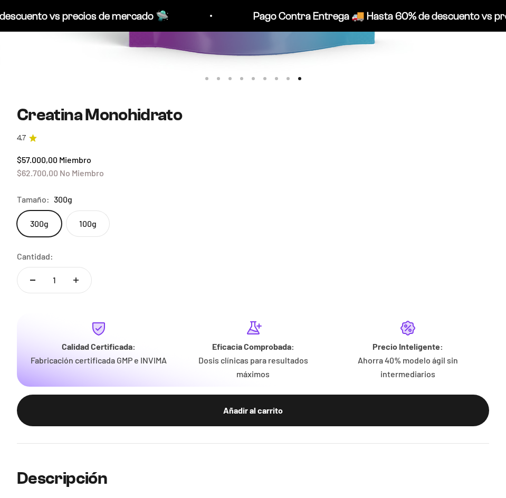  Describe the element at coordinates (253, 410) in the screenshot. I see `div: Añadir al carrito` at that location.